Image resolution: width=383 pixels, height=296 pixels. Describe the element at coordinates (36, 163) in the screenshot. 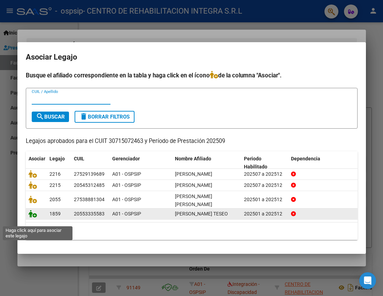

I see `datatable-header-cell: Asociar` at that location.